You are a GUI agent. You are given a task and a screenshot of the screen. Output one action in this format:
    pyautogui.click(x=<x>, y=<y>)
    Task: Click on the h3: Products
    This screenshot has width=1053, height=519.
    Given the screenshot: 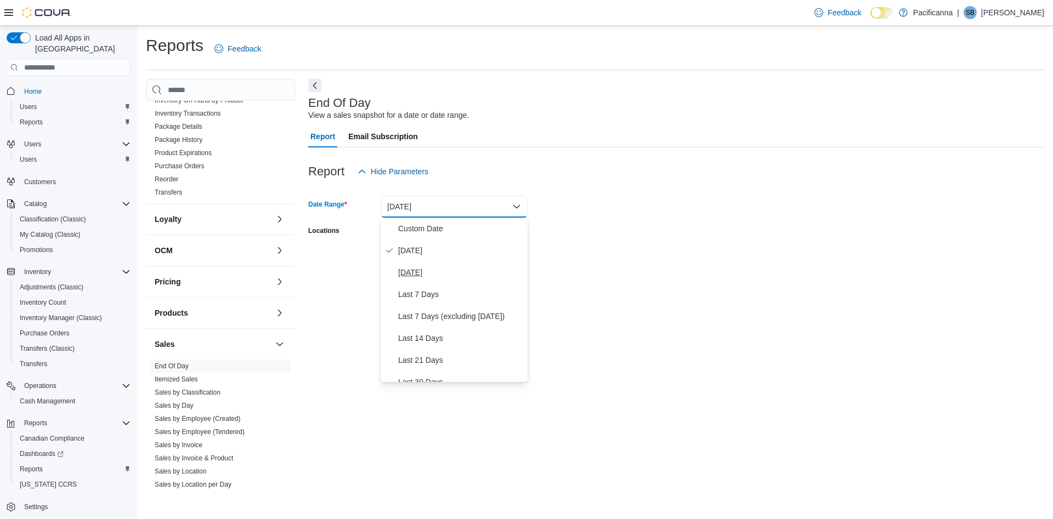 What is the action you would take?
    pyautogui.click(x=171, y=313)
    